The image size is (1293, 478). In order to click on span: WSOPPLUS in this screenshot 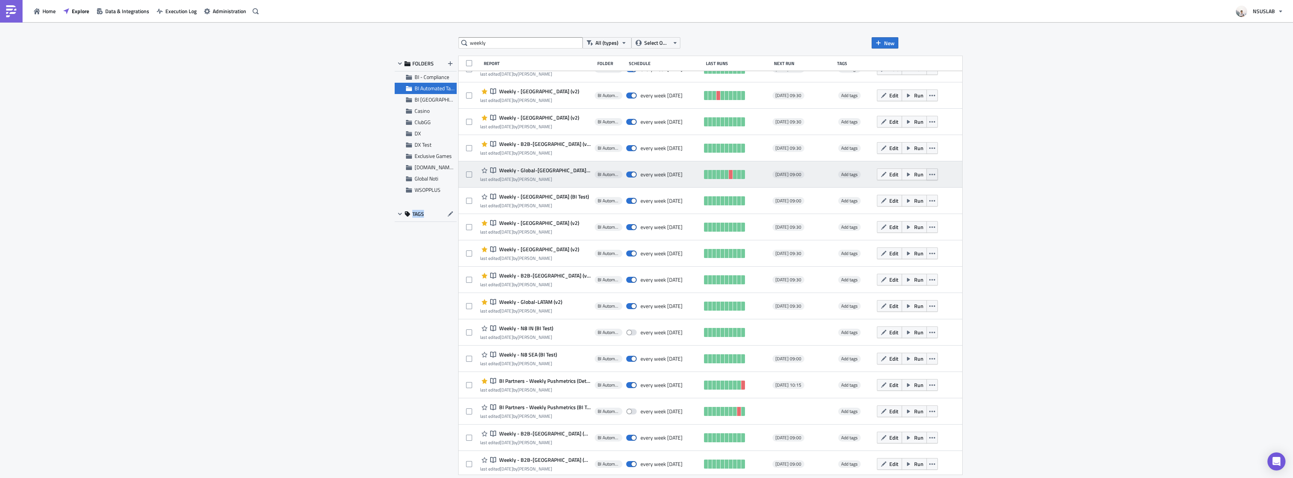, I will do `click(427, 189)`.